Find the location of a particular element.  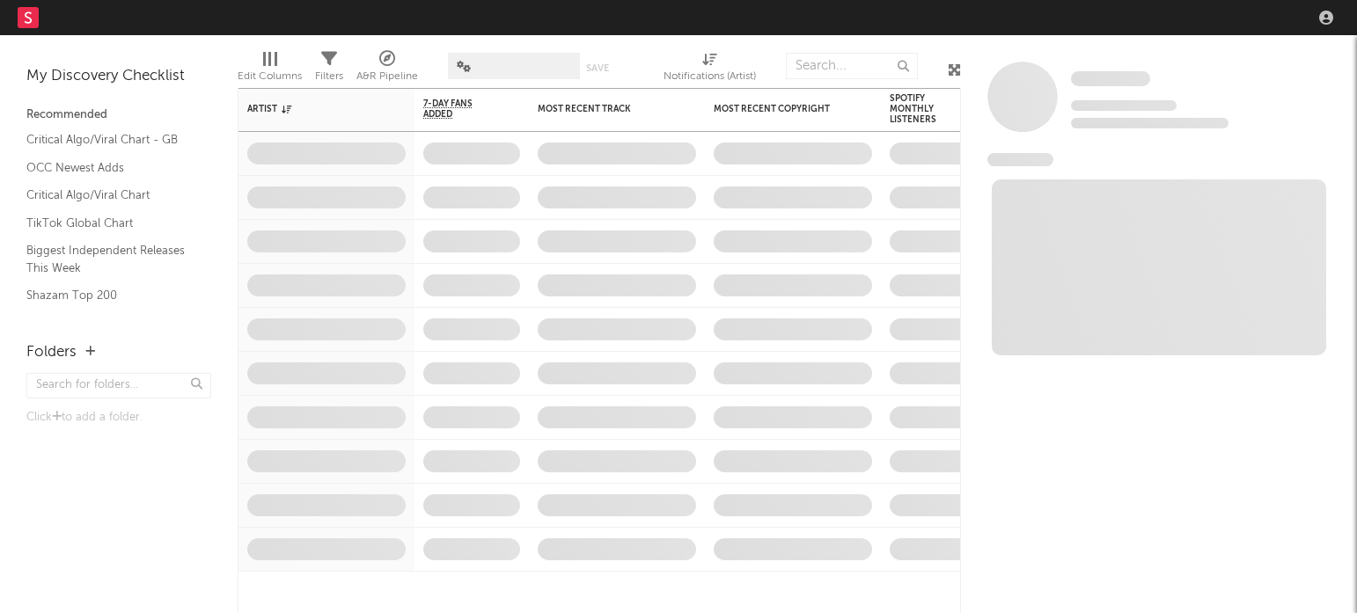

button: Save is located at coordinates (597, 68).